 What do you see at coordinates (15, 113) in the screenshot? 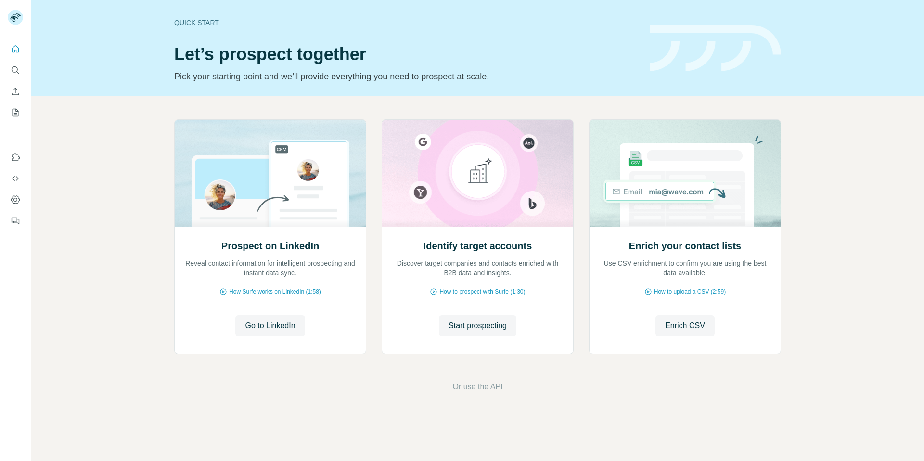
I see `button: My lists` at bounding box center [15, 113].